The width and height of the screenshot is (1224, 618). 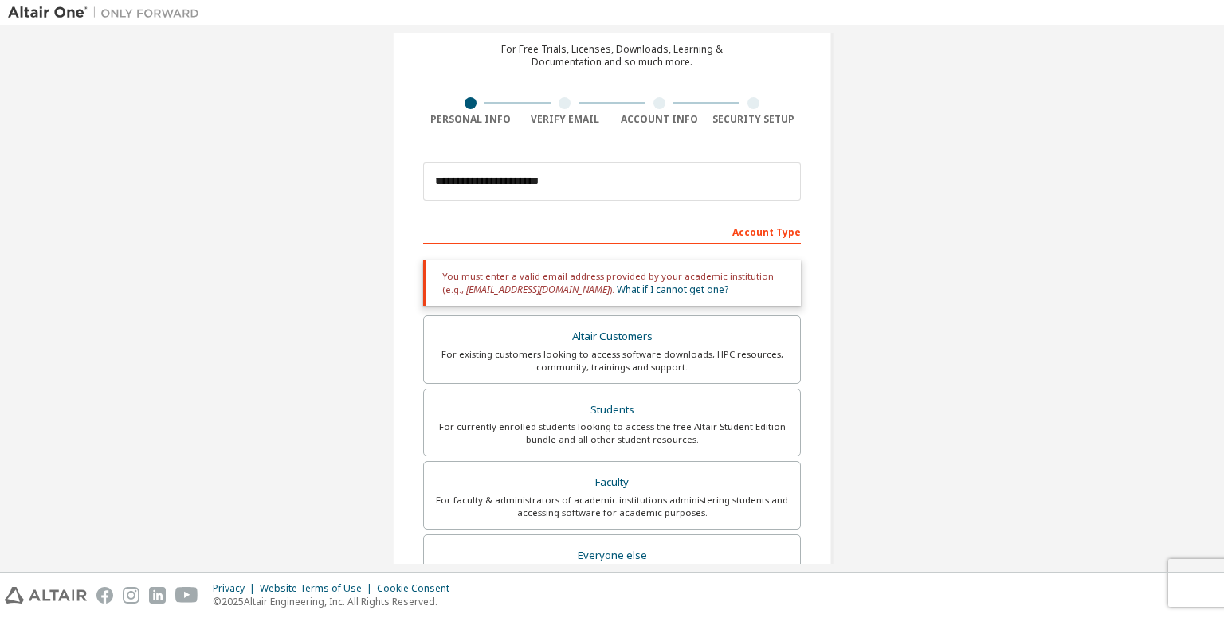 What do you see at coordinates (672, 289) in the screenshot?
I see `a: What if I cannot get one?` at bounding box center [672, 289].